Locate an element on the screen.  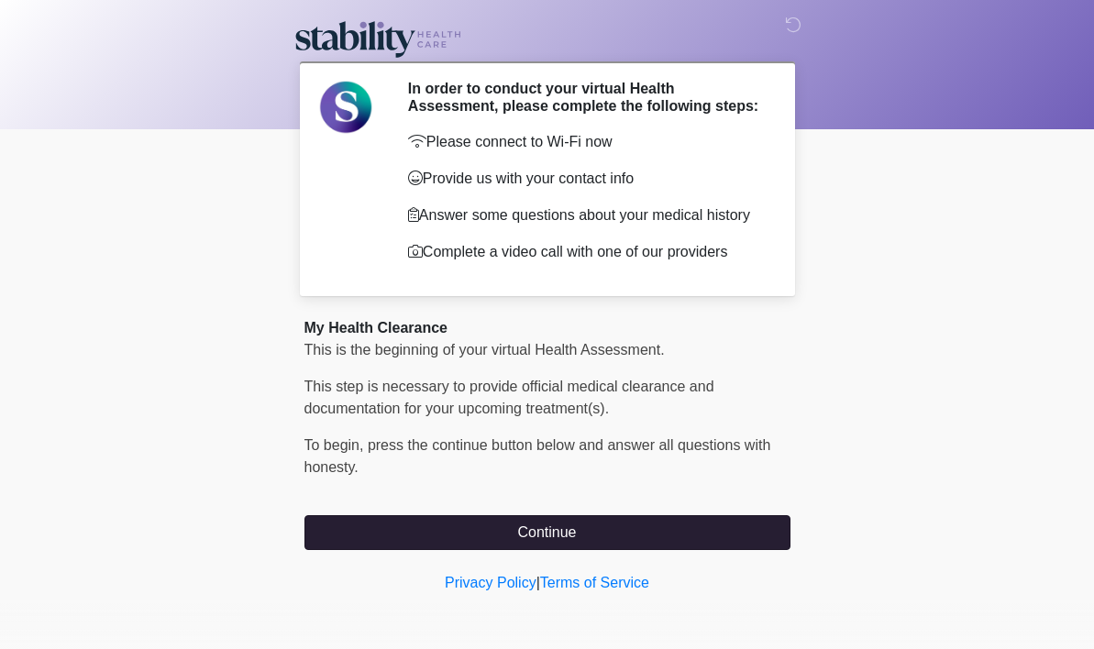
span: This is the beginning of your virtual Health Assessment. is located at coordinates (484, 349).